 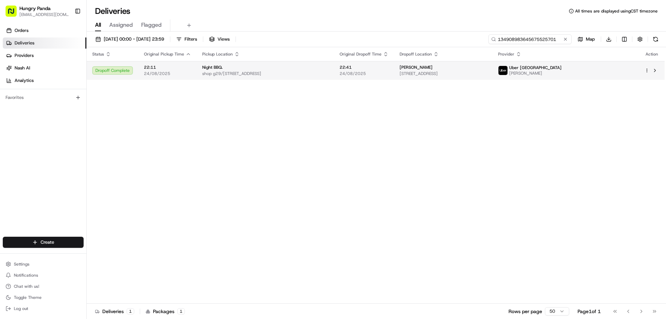 I want to click on div: Favorites, so click(x=43, y=98).